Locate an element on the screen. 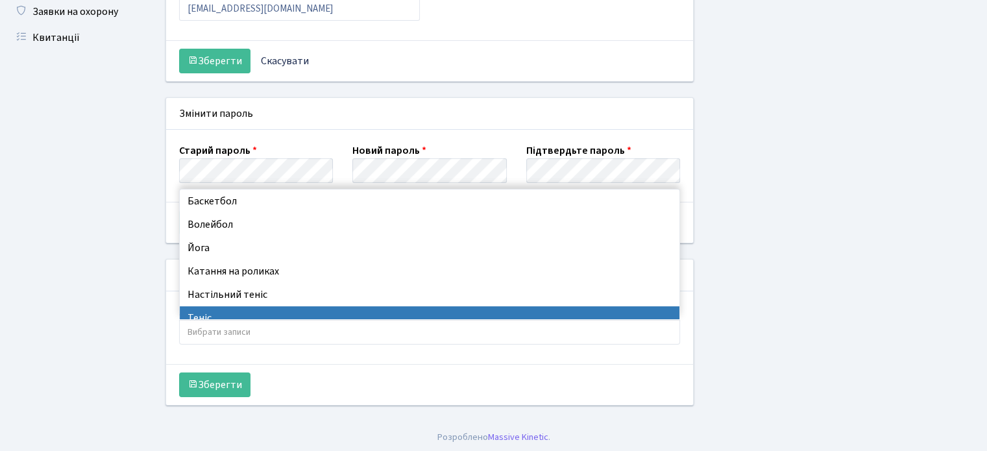 The width and height of the screenshot is (987, 451). label: Підтвердьте пароль is located at coordinates (579, 151).